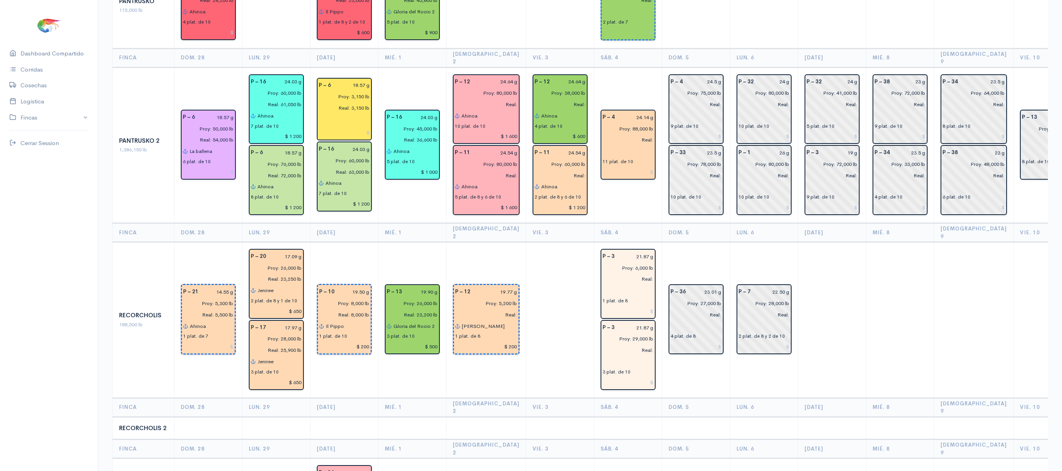 The height and width of the screenshot is (471, 1062). What do you see at coordinates (208, 233) in the screenshot?
I see `th: Dom. 28` at bounding box center [208, 233].